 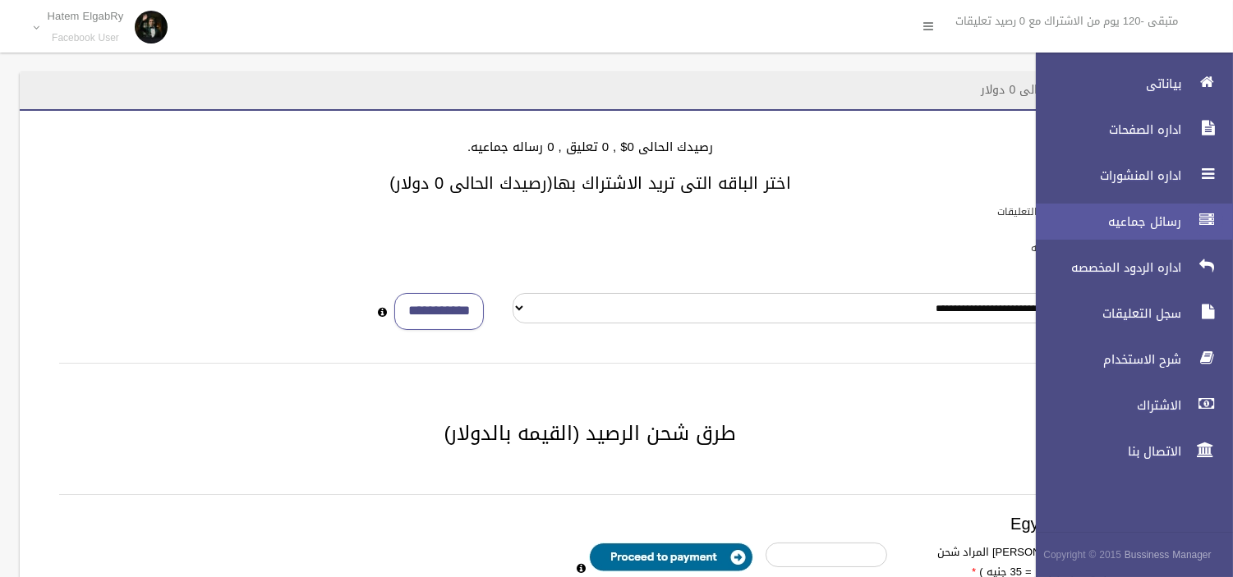 What do you see at coordinates (1168, 555) in the screenshot?
I see `strong: Bussiness Manager` at bounding box center [1168, 555].